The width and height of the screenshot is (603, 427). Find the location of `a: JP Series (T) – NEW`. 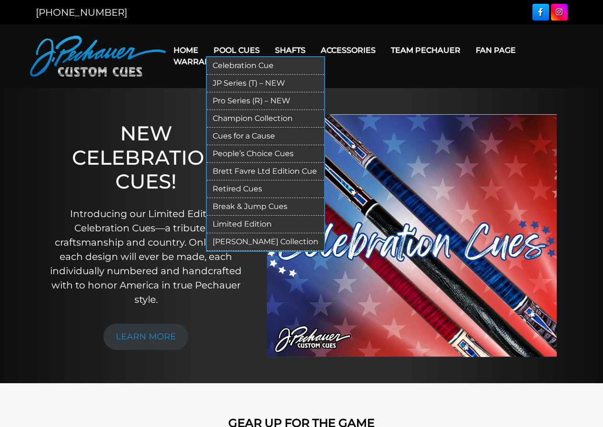

a: JP Series (T) – NEW is located at coordinates (265, 83).